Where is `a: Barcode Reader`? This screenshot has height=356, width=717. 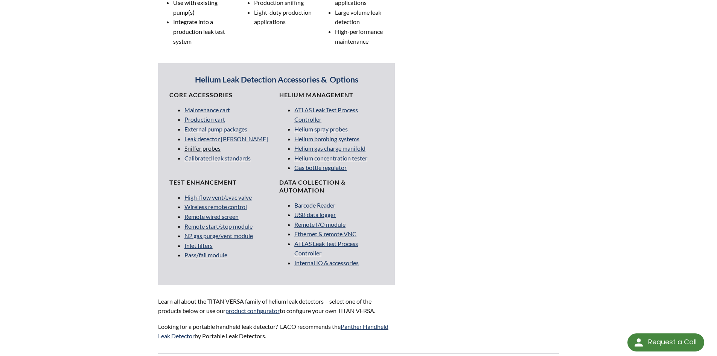
a: Barcode Reader is located at coordinates (315, 205).